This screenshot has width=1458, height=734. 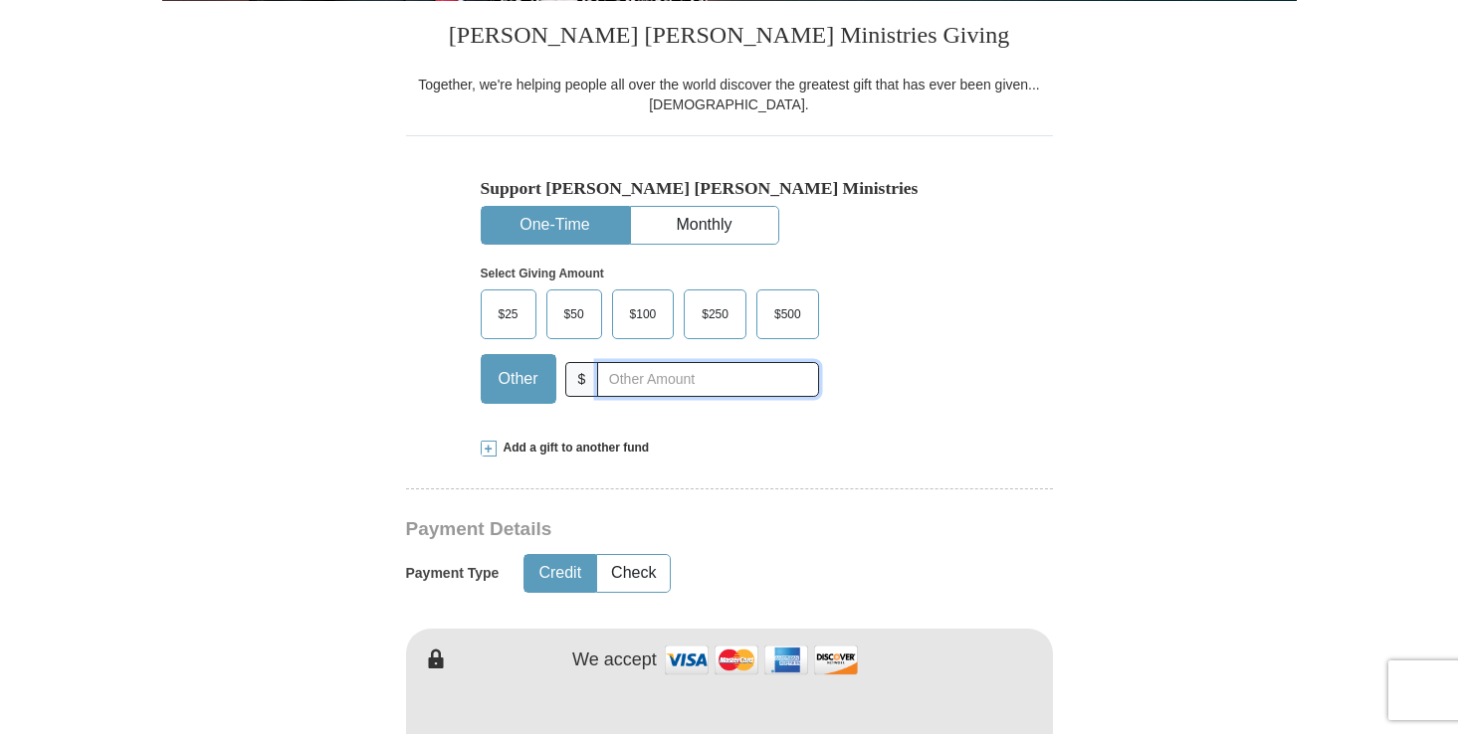 What do you see at coordinates (518, 379) in the screenshot?
I see `span: Other` at bounding box center [518, 379].